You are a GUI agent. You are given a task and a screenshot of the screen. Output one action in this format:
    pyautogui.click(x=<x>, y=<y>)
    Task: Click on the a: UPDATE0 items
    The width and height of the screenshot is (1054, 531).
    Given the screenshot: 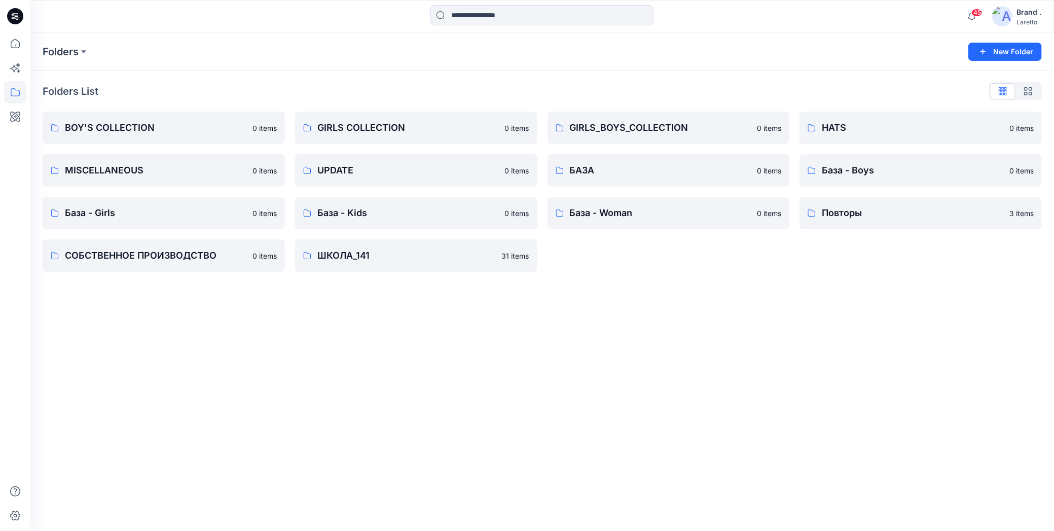 What is the action you would take?
    pyautogui.click(x=416, y=170)
    